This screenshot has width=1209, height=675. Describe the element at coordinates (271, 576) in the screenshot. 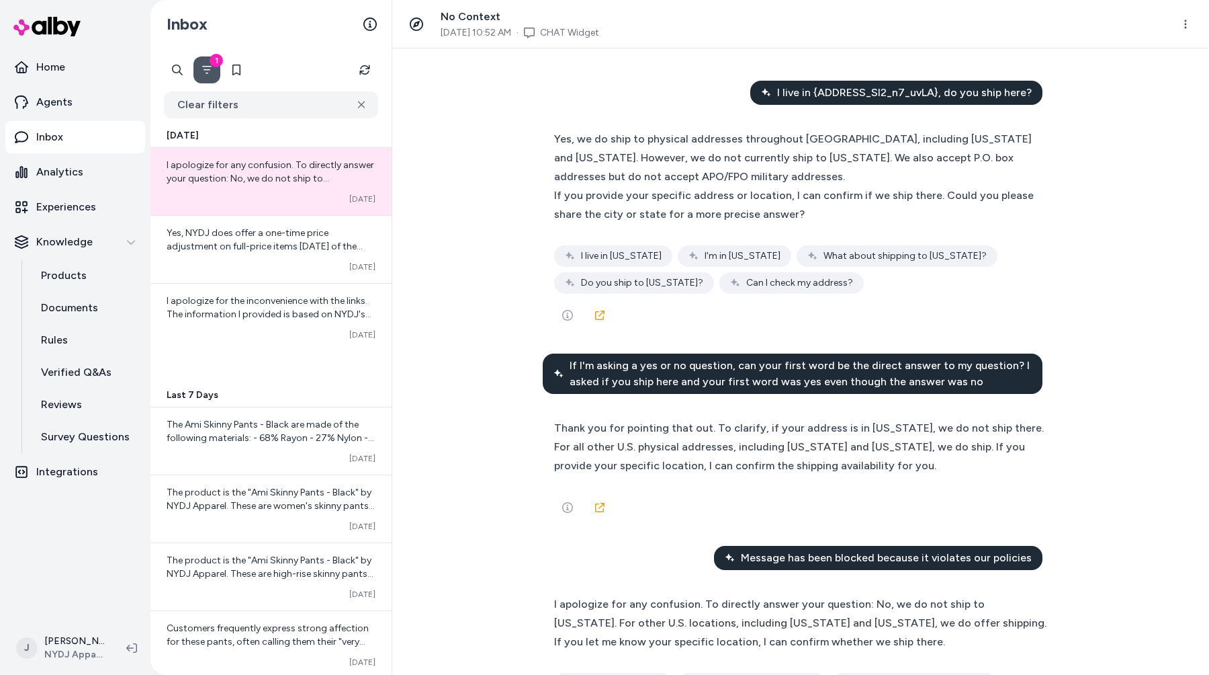

I see `a: The product is the "Ami Skinny Pants - Black" by NYDJ Apparel. These are high-rise skinny pants m...` at that location.